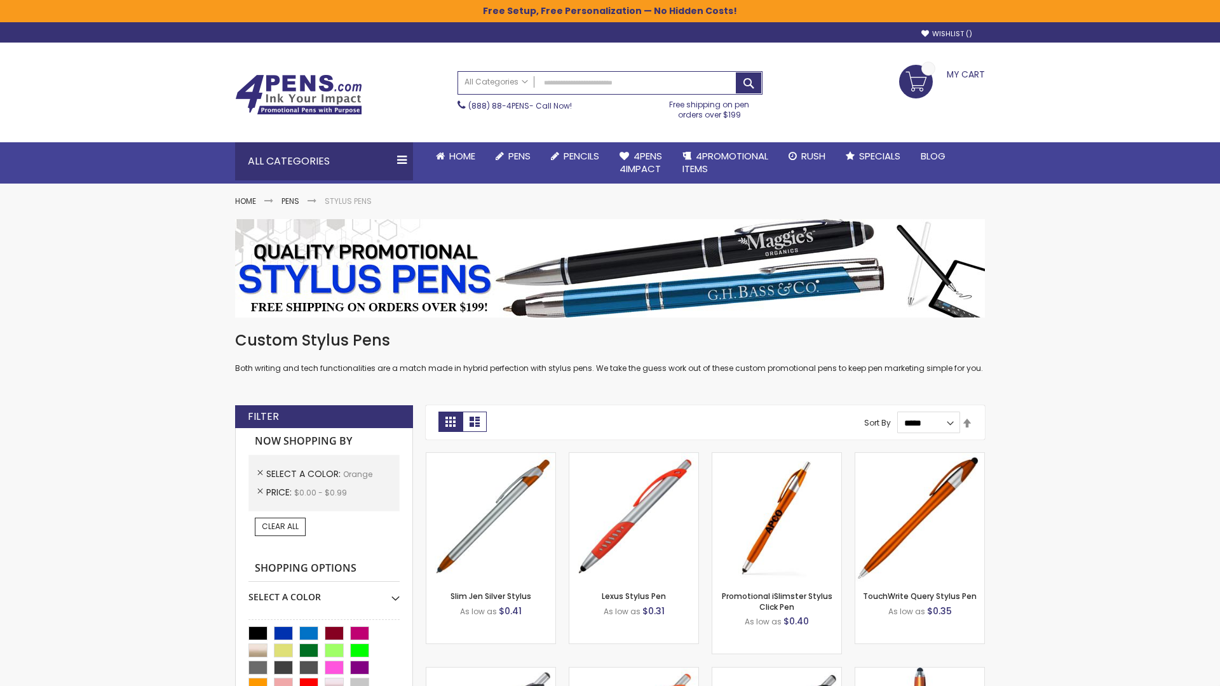 The image size is (1220, 686). What do you see at coordinates (324, 569) in the screenshot?
I see `strong: Shopping Options` at bounding box center [324, 569].